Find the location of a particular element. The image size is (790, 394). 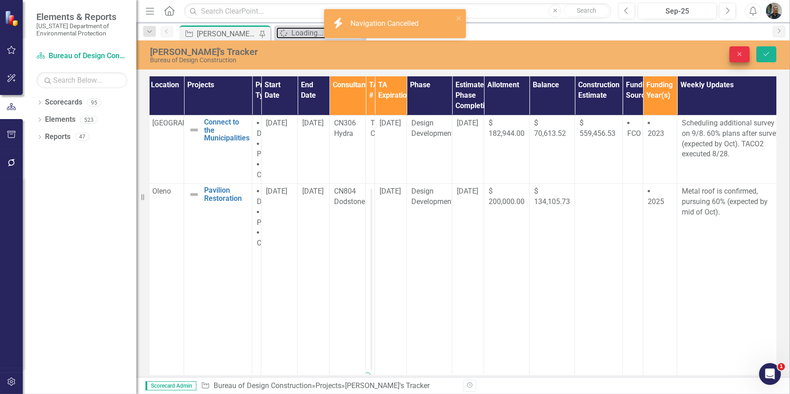

div: Loading... is located at coordinates (327, 33).